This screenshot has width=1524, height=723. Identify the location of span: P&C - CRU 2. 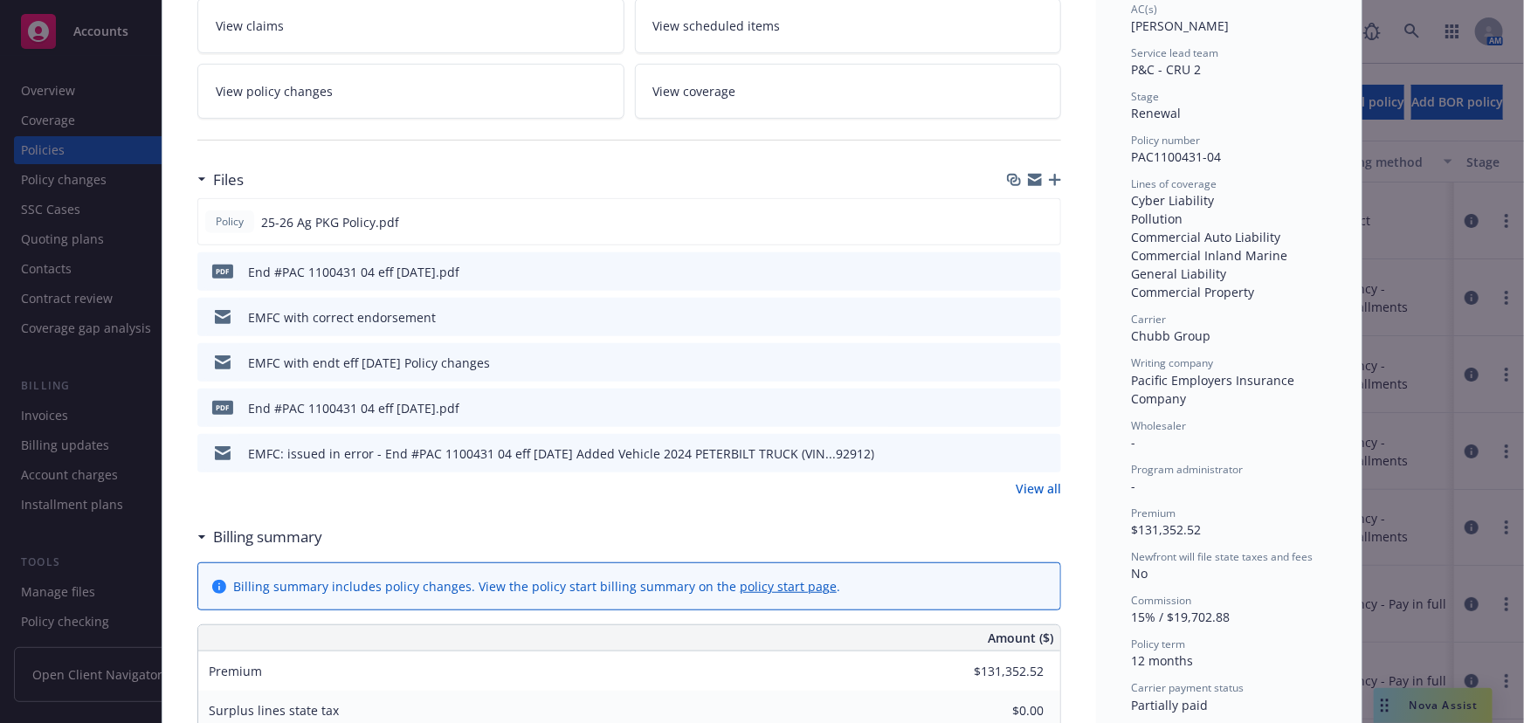
(1166, 69).